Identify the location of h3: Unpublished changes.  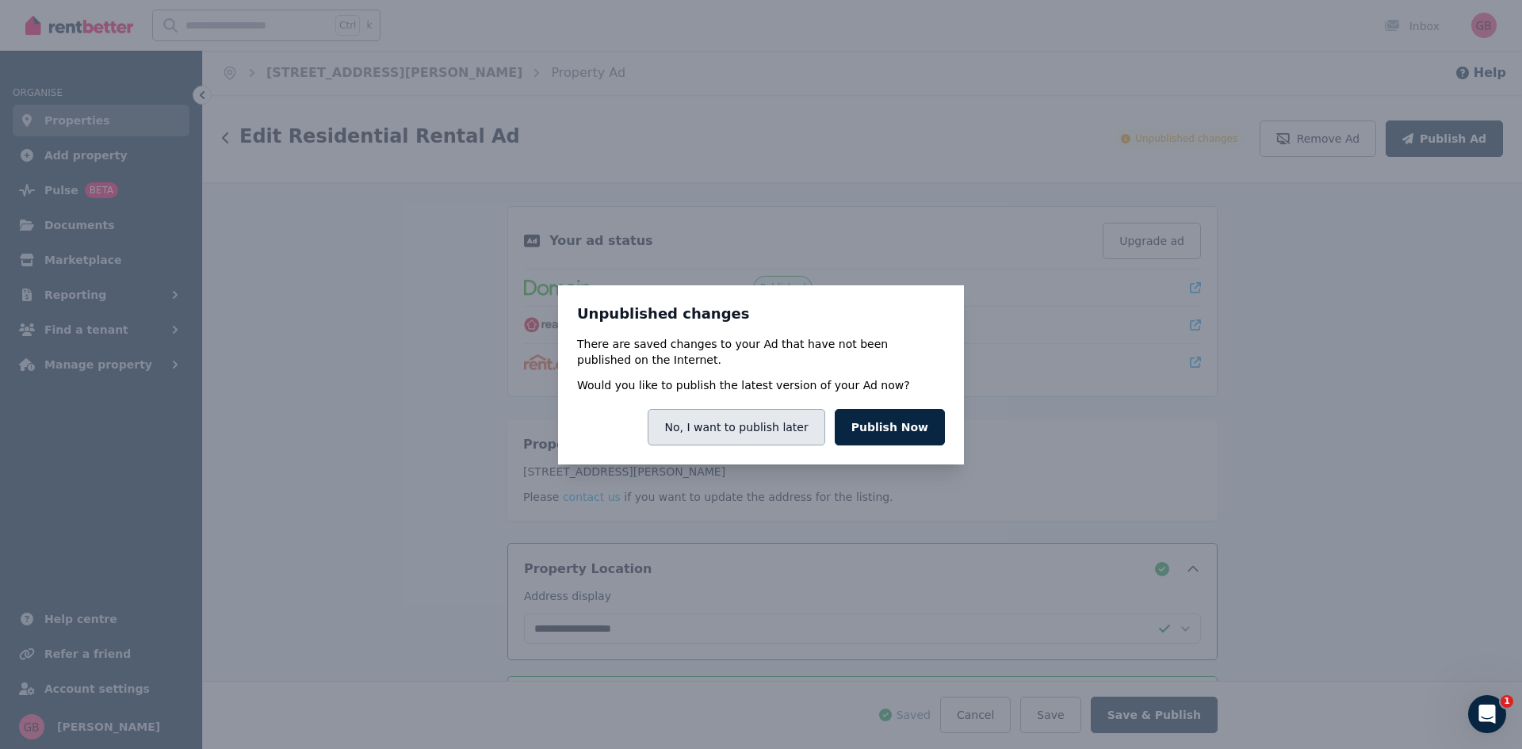
(761, 314).